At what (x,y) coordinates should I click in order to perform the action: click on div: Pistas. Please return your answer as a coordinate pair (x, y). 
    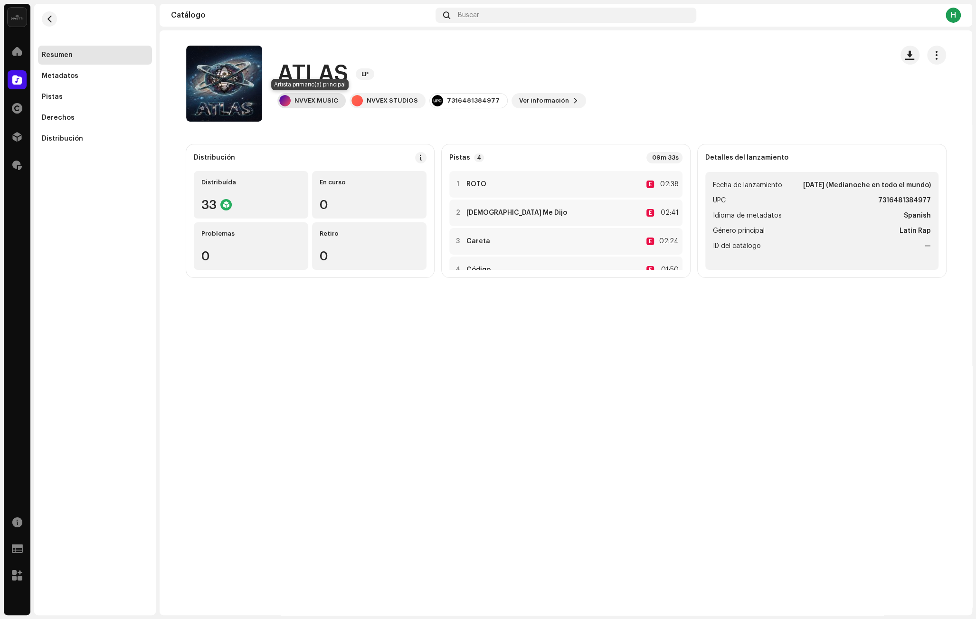
    Looking at the image, I should click on (52, 97).